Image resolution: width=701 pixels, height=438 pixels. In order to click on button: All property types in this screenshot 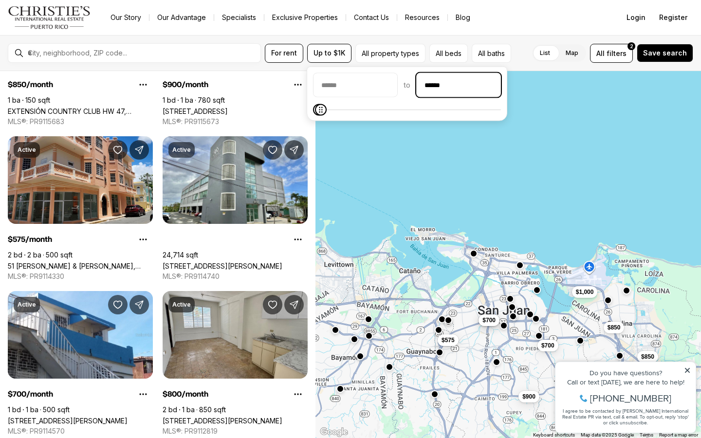, I will do `click(390, 53)`.